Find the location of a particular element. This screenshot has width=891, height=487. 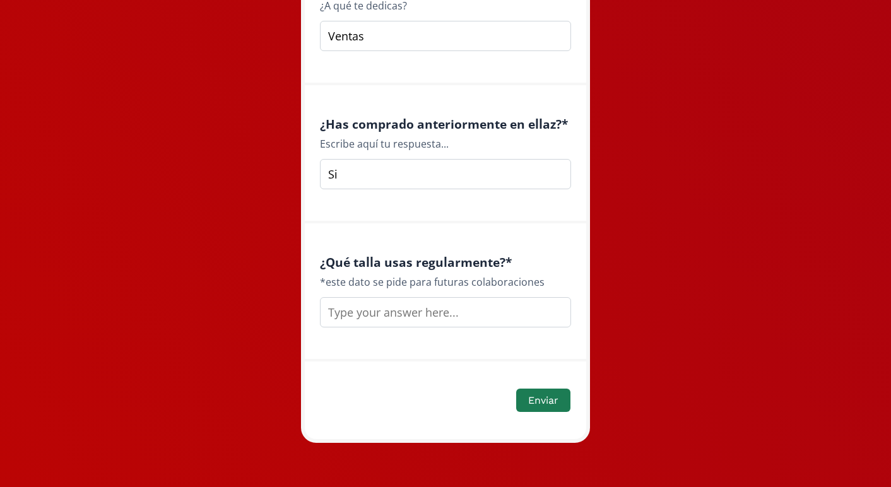

h4: ¿Has comprado anteriormente en ellaz? * is located at coordinates (445, 124).